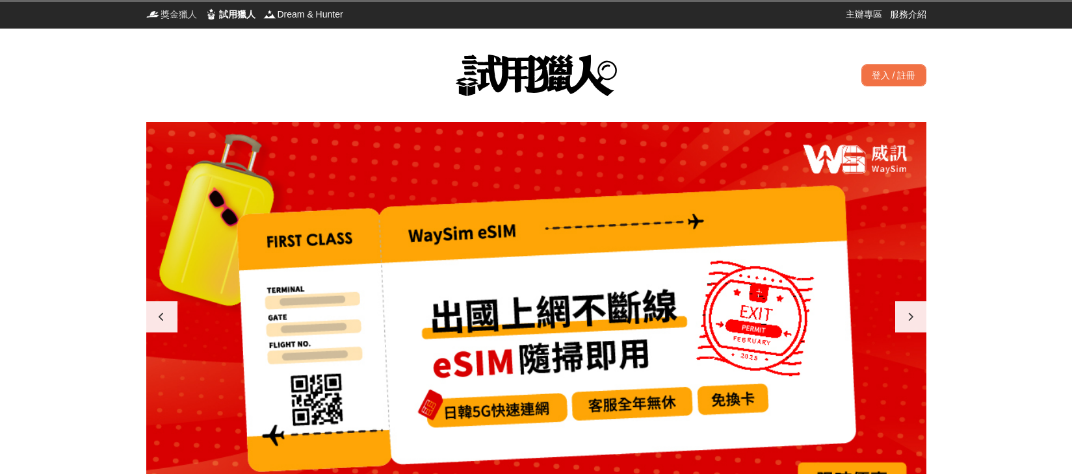 The height and width of the screenshot is (474, 1072). Describe the element at coordinates (303, 14) in the screenshot. I see `a: Dream & HunterDream & Hunter` at that location.